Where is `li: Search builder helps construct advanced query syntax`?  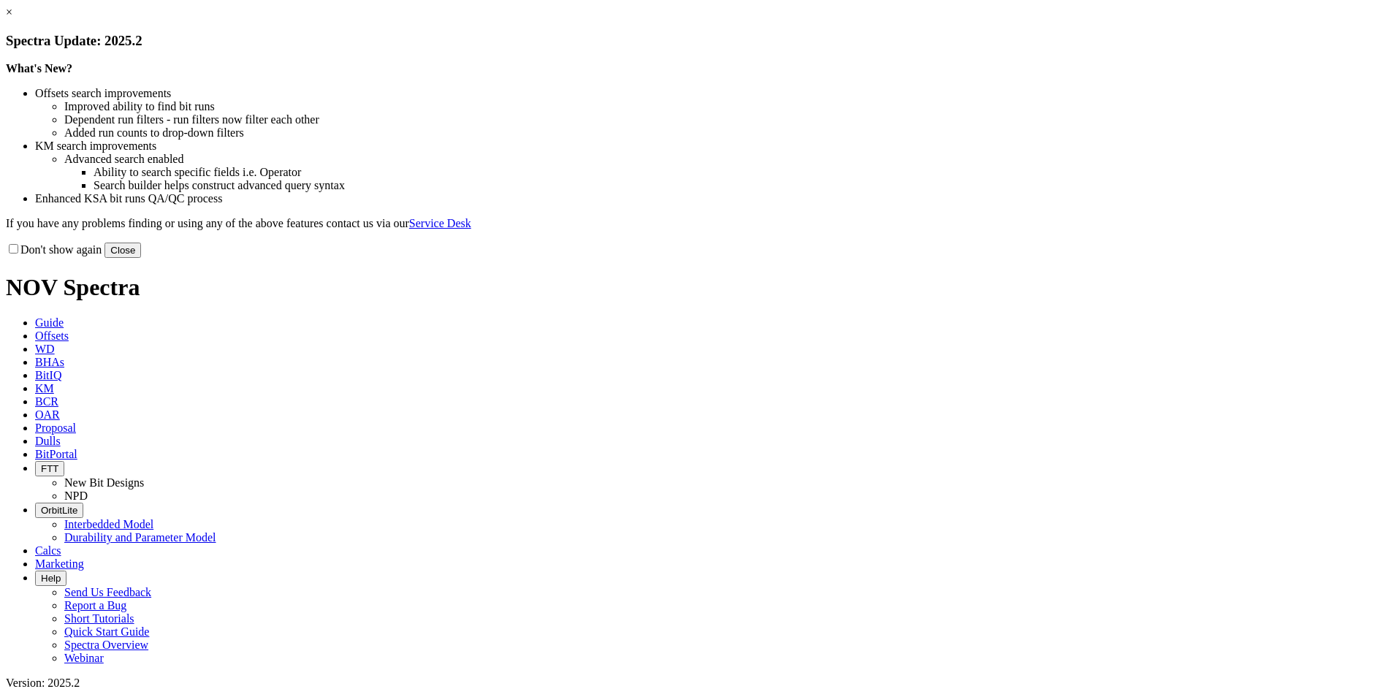 li: Search builder helps construct advanced query syntax is located at coordinates (742, 186).